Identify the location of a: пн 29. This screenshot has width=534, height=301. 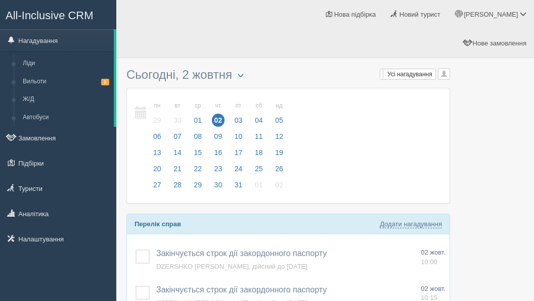
(157, 113).